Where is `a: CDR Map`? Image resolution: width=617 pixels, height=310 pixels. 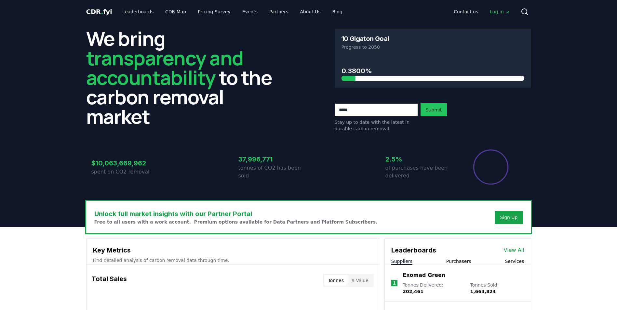
a: CDR Map is located at coordinates (176, 12).